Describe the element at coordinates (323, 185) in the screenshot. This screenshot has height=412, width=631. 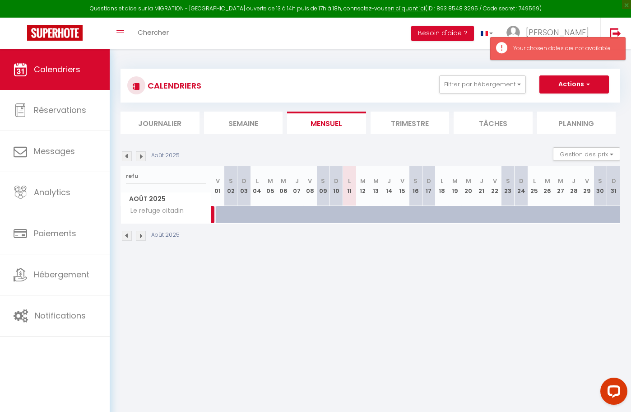
I see `th: 09` at that location.